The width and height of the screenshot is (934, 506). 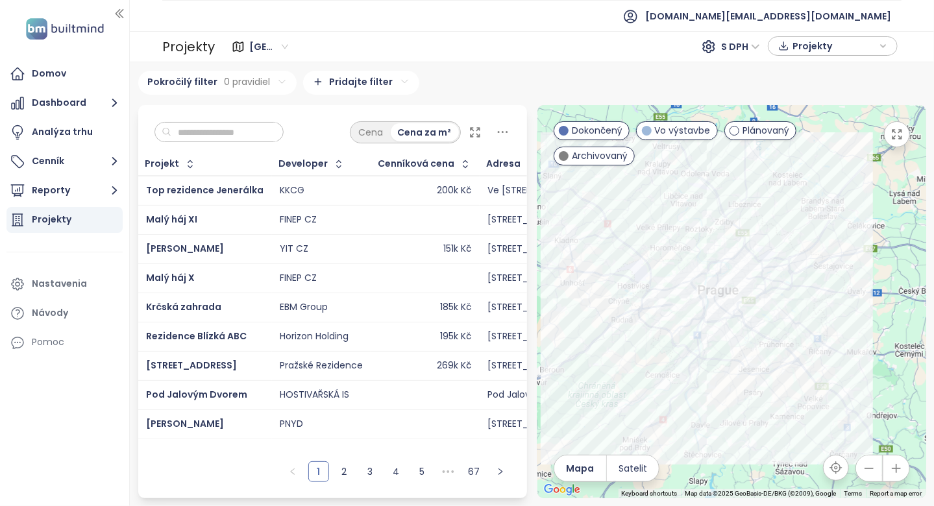 What do you see at coordinates (500, 472) in the screenshot?
I see `span: right` at bounding box center [500, 472].